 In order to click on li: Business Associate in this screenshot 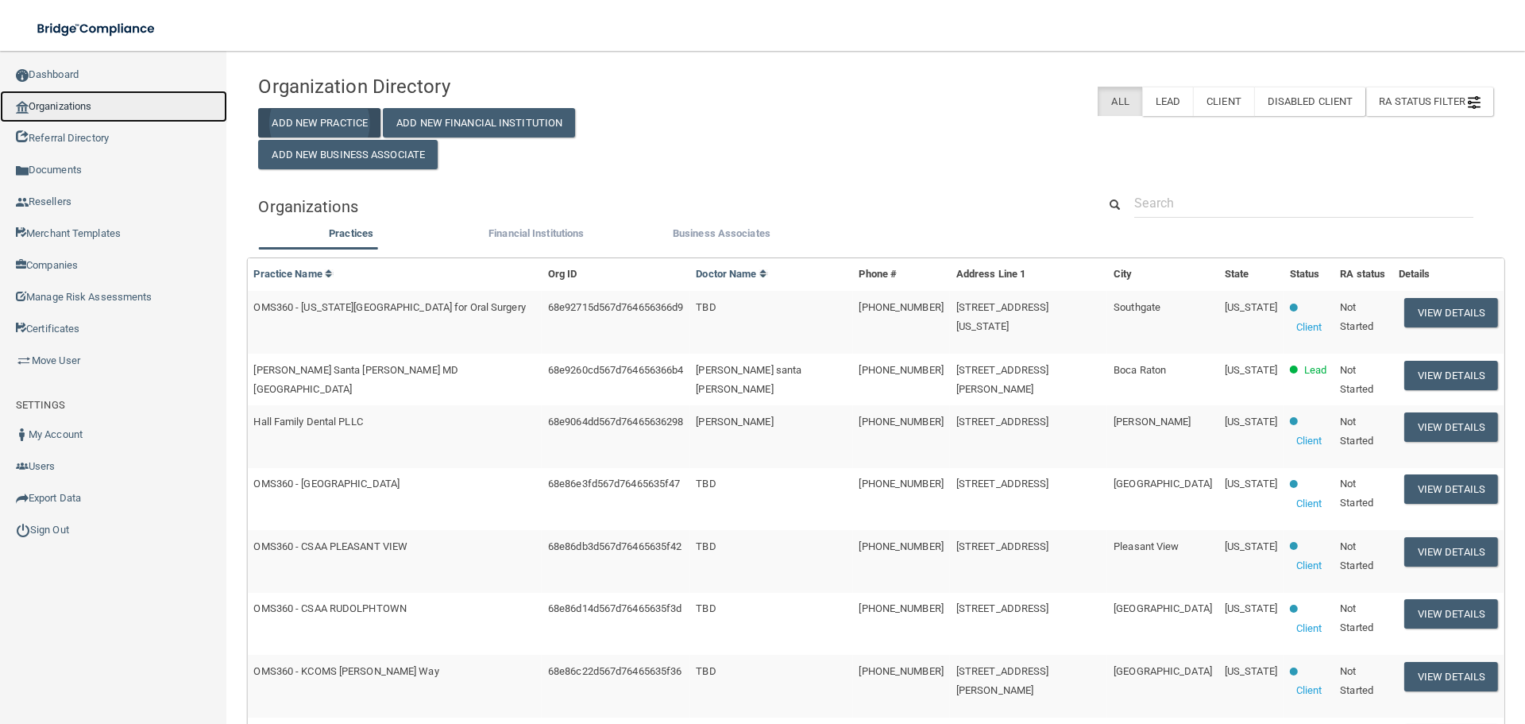, I will do `click(721, 235)`.